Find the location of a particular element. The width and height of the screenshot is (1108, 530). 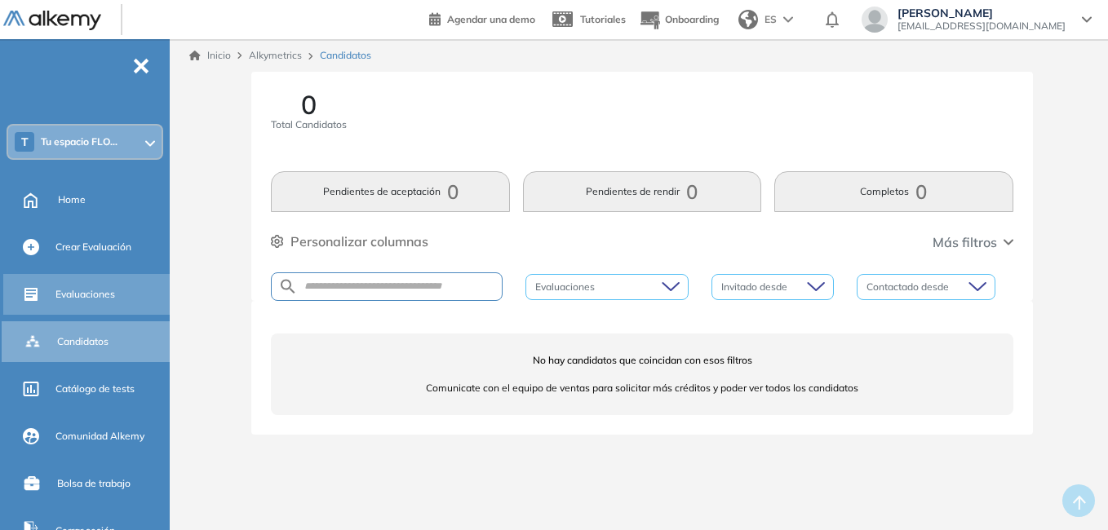

span: Personalizar columnas is located at coordinates (359, 241).